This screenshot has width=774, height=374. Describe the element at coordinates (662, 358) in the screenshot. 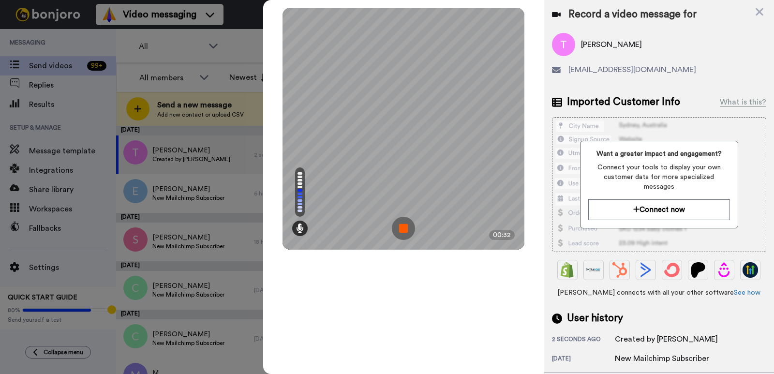

I see `div: New Mailchimp Subscriber` at that location.